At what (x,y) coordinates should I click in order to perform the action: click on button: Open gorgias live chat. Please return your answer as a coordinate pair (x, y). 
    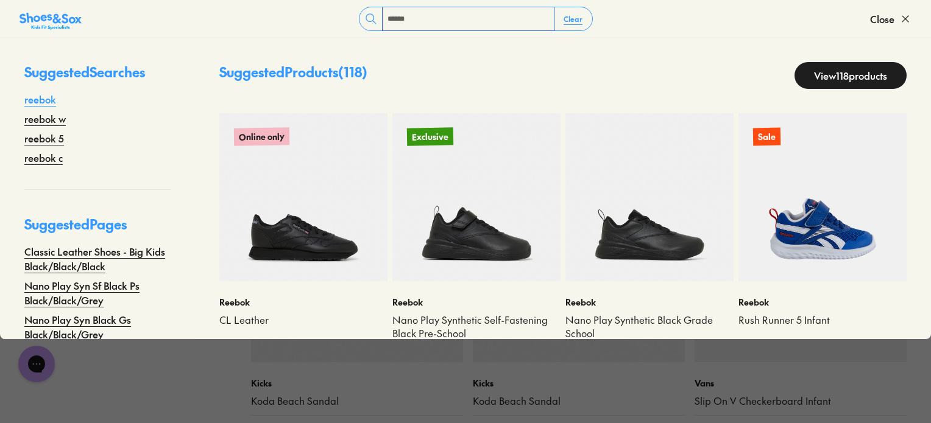
    Looking at the image, I should click on (24, 23).